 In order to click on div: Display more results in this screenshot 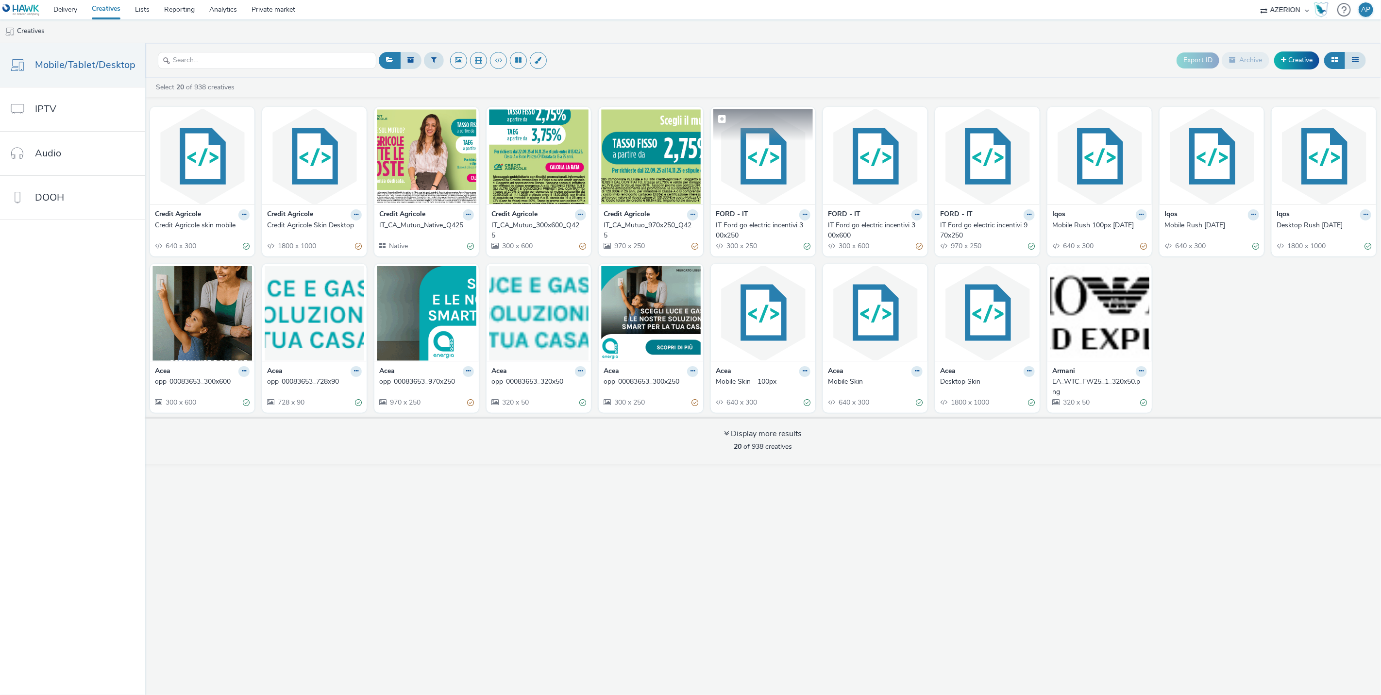, I will do `click(763, 434)`.